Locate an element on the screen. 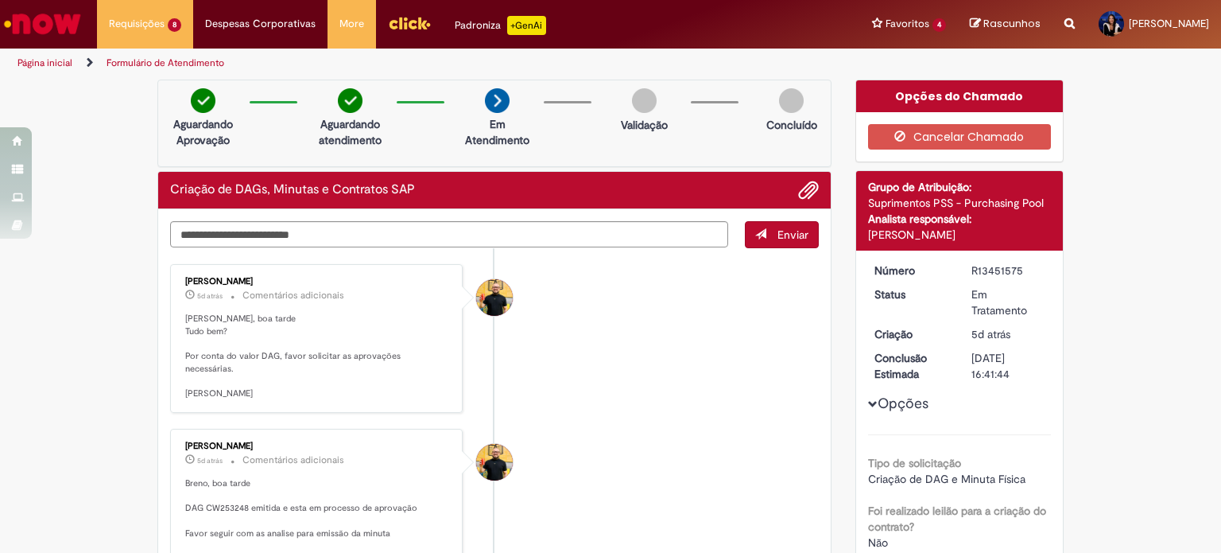  button: Cancelar Chamado is located at coordinates (960, 137).